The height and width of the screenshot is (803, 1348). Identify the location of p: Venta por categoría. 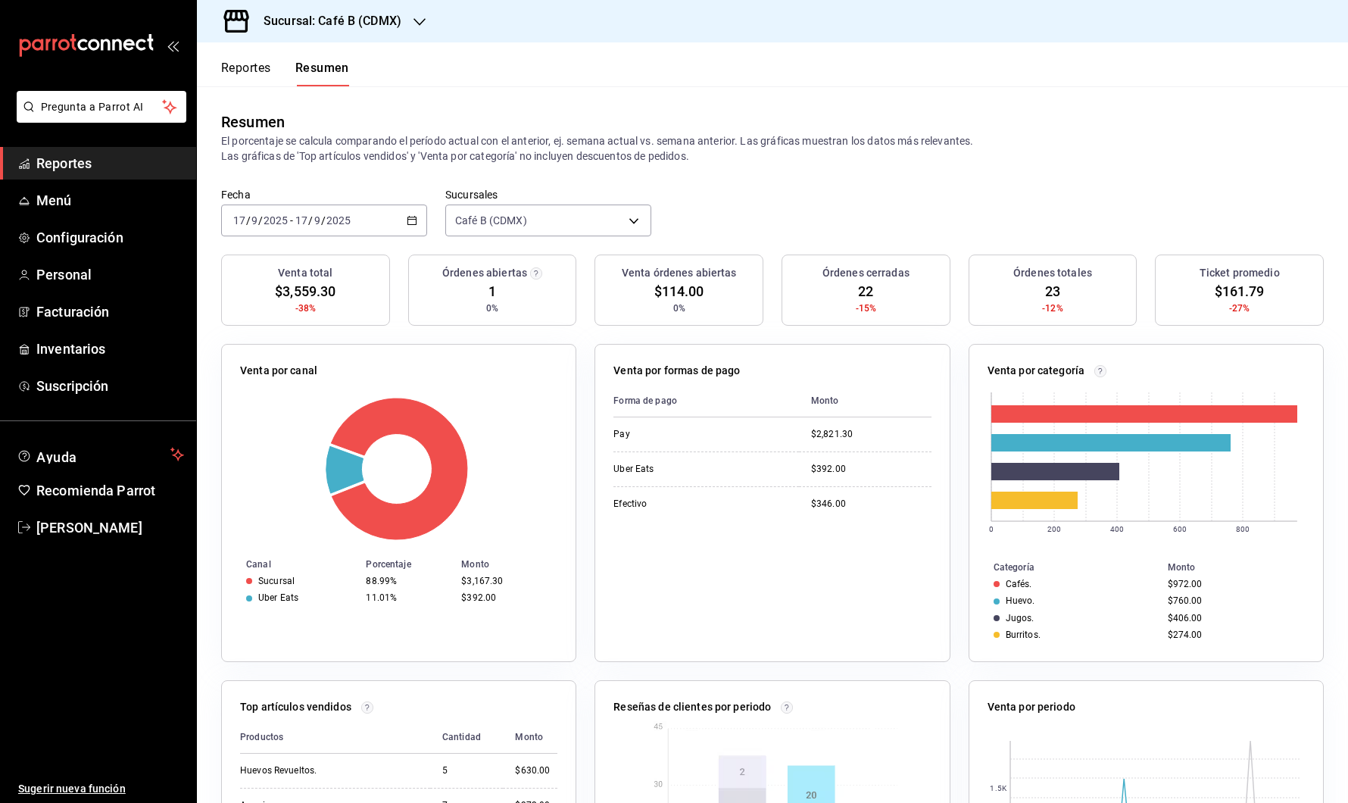
(1036, 370).